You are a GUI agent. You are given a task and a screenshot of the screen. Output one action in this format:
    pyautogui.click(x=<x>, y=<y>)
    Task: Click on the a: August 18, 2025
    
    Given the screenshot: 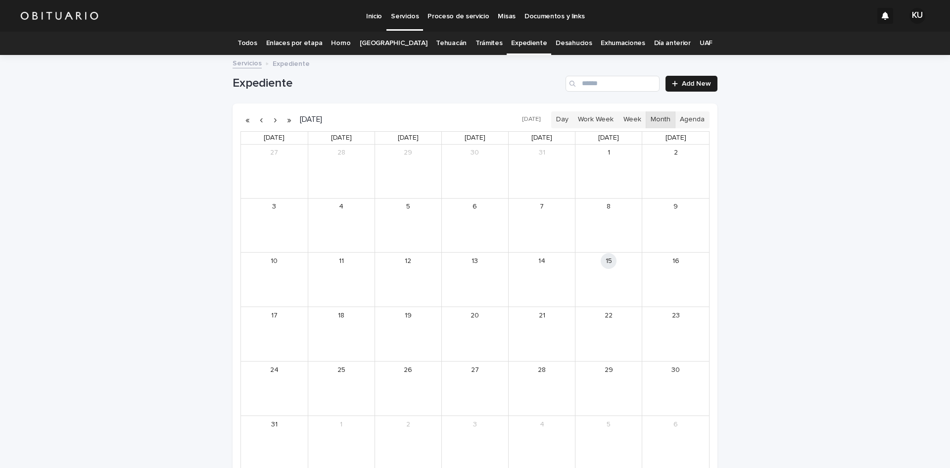 What is the action you would take?
    pyautogui.click(x=341, y=315)
    